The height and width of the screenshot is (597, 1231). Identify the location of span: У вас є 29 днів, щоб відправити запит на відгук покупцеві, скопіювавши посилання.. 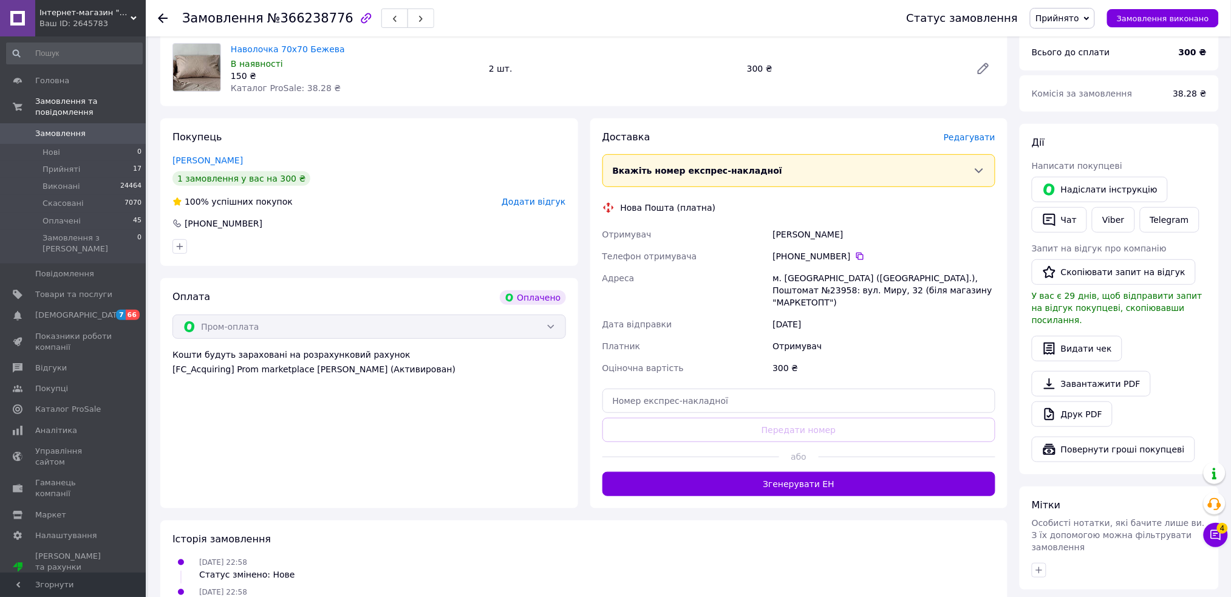
(1117, 308).